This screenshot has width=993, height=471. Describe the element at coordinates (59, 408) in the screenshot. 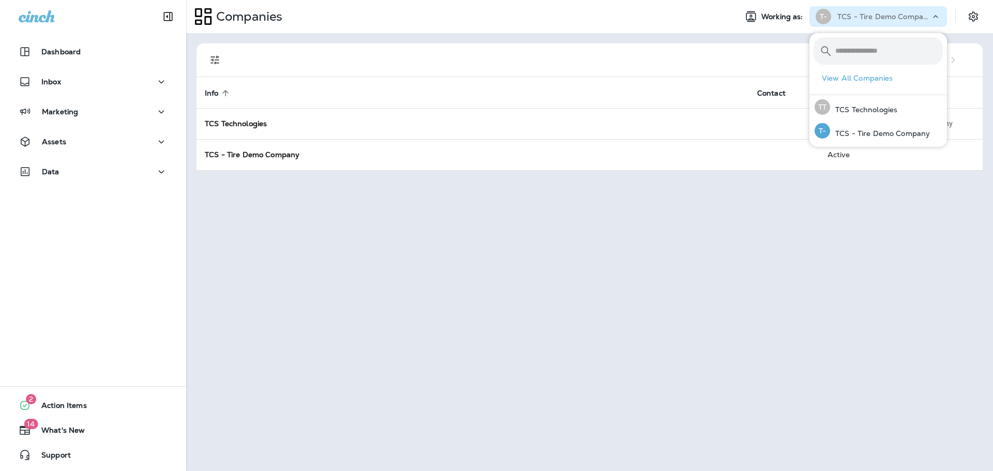

I see `span: Action Items` at that location.